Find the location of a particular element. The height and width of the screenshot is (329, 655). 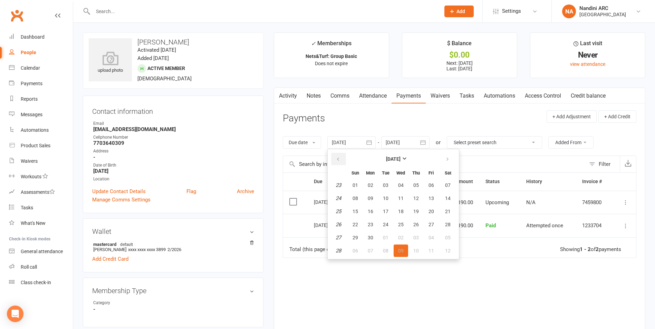

div: Payments is located at coordinates (31, 84).